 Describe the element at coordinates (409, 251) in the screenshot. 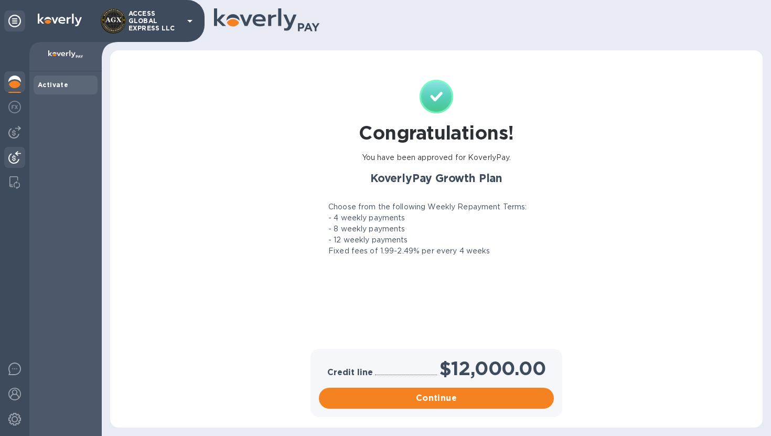

I see `p: Fixed fees of 1.99-2.49% per every 4 weeks` at that location.